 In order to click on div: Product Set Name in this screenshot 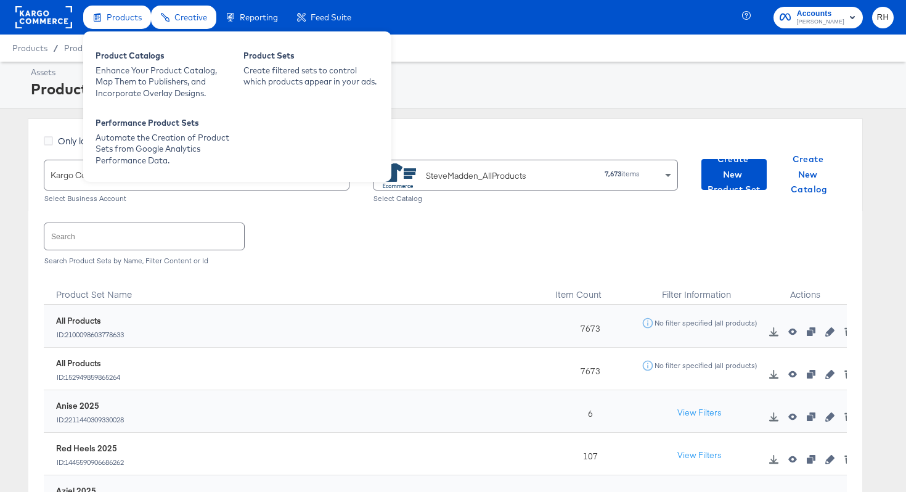, I will do `click(295, 290)`.